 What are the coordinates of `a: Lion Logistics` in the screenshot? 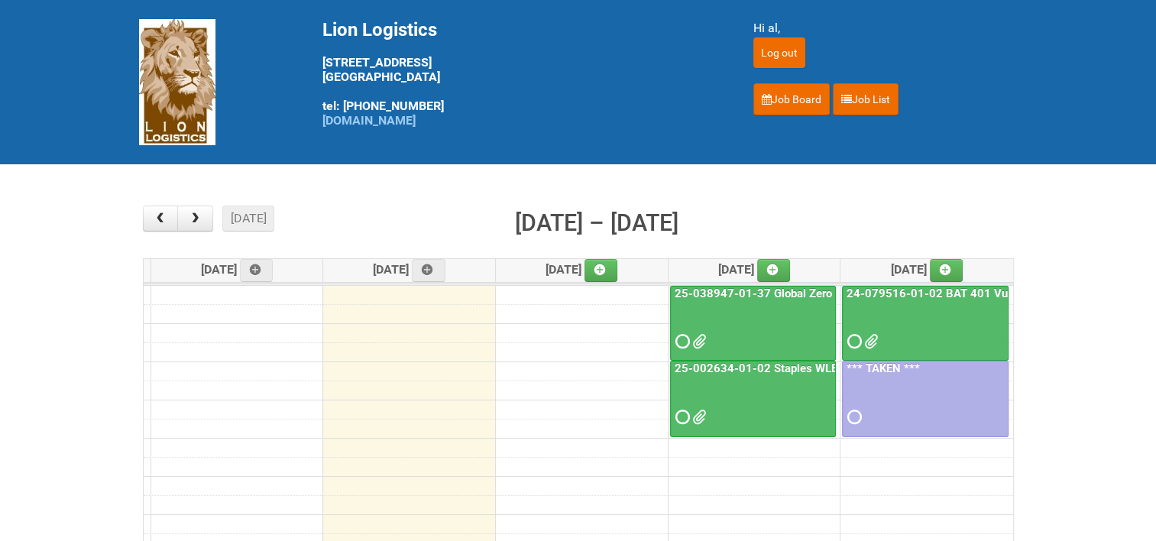 It's located at (177, 81).